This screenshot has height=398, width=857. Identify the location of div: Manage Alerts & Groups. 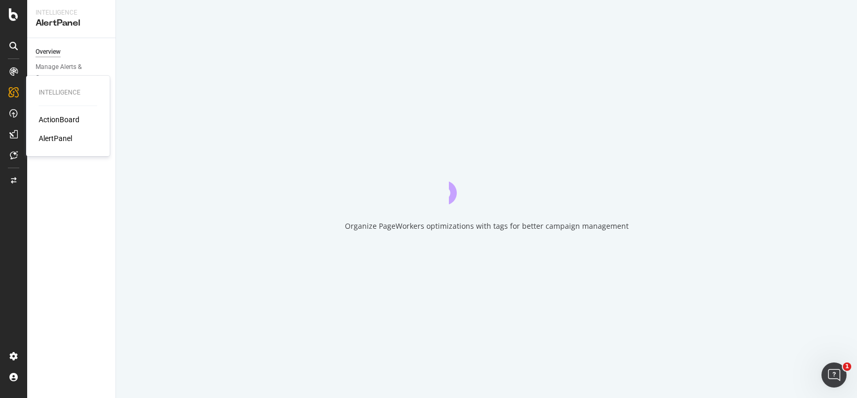
(67, 73).